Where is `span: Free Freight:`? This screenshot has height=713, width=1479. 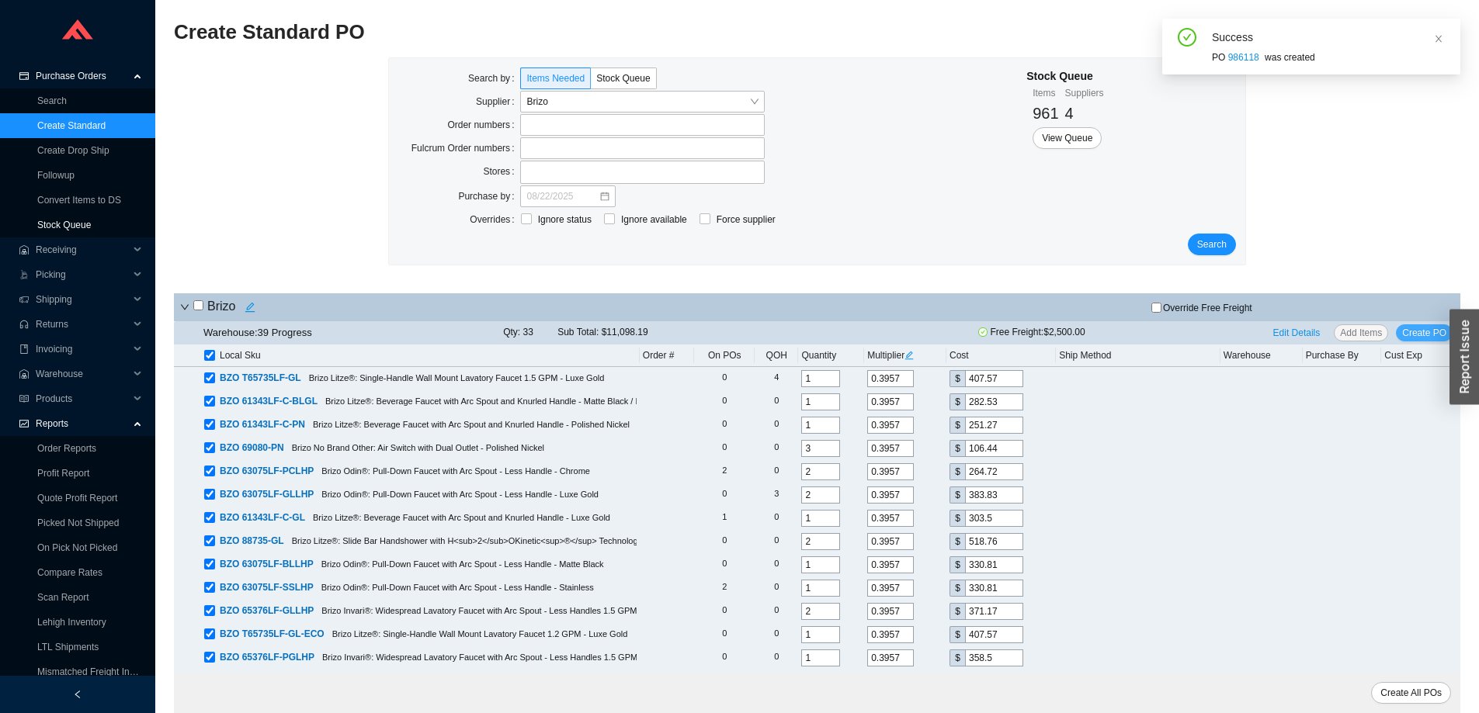 span: Free Freight: is located at coordinates (1040, 333).